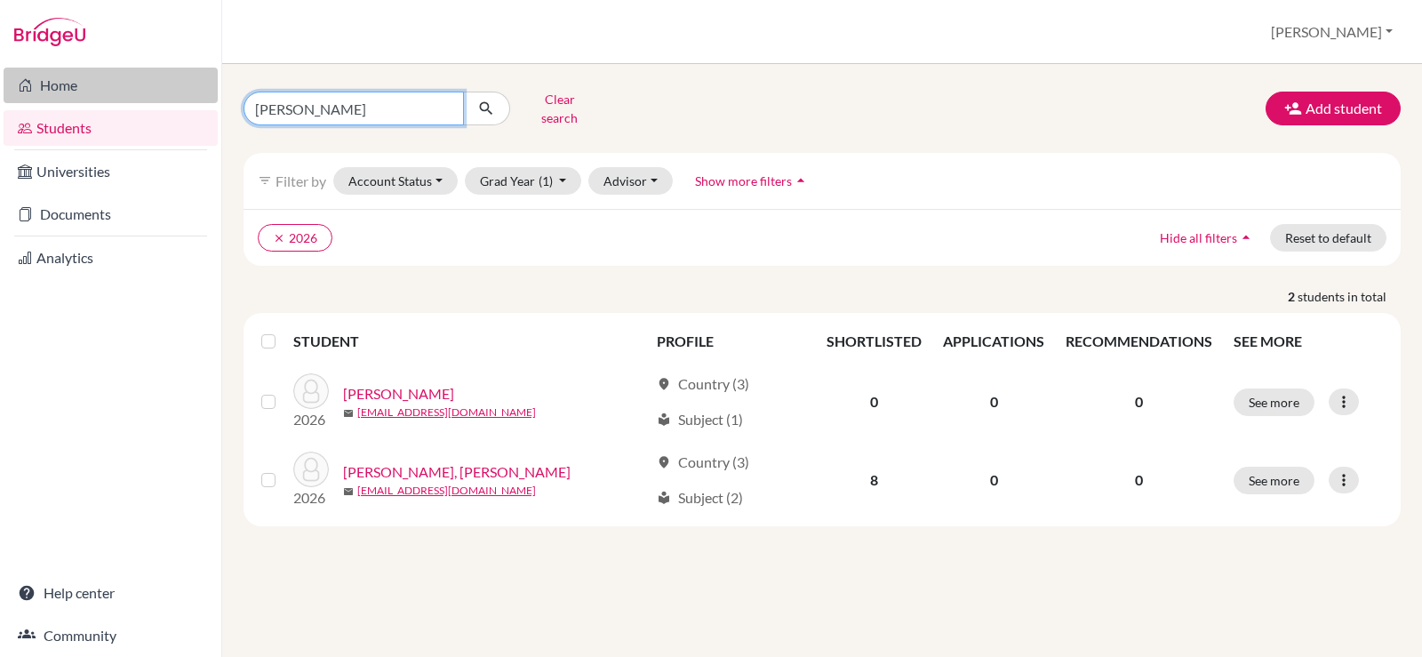 This screenshot has height=657, width=1422. I want to click on span: Hide all filters, so click(1198, 237).